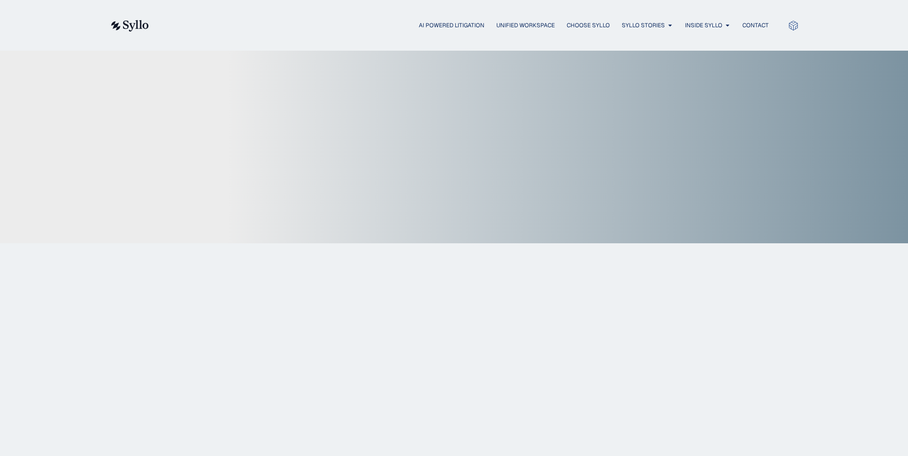  What do you see at coordinates (525, 25) in the screenshot?
I see `span: Unified Workspace` at bounding box center [525, 25].